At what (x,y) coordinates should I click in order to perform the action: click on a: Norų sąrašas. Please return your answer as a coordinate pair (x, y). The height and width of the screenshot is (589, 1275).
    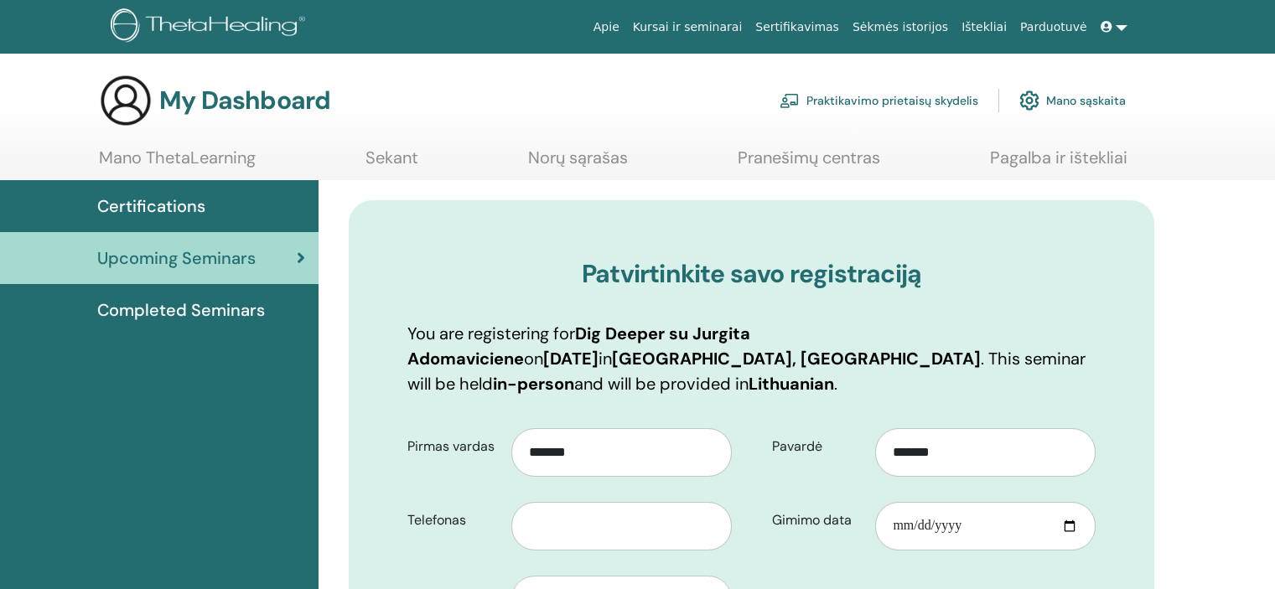
    Looking at the image, I should click on (578, 163).